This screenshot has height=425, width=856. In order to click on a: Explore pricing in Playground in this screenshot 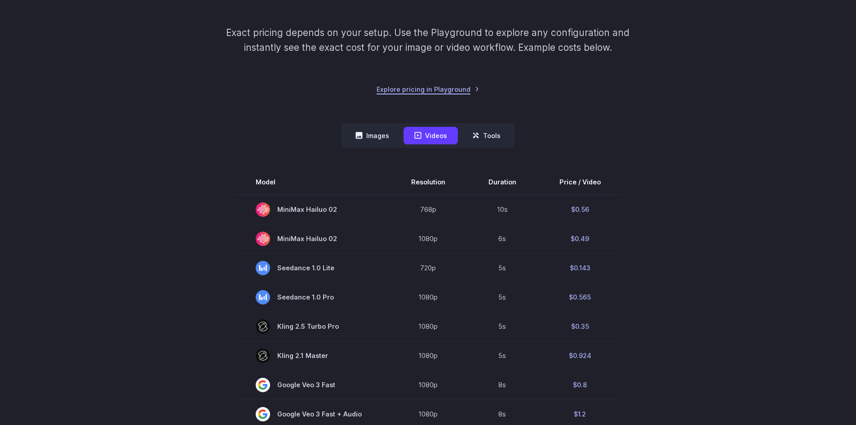, I will do `click(428, 89)`.